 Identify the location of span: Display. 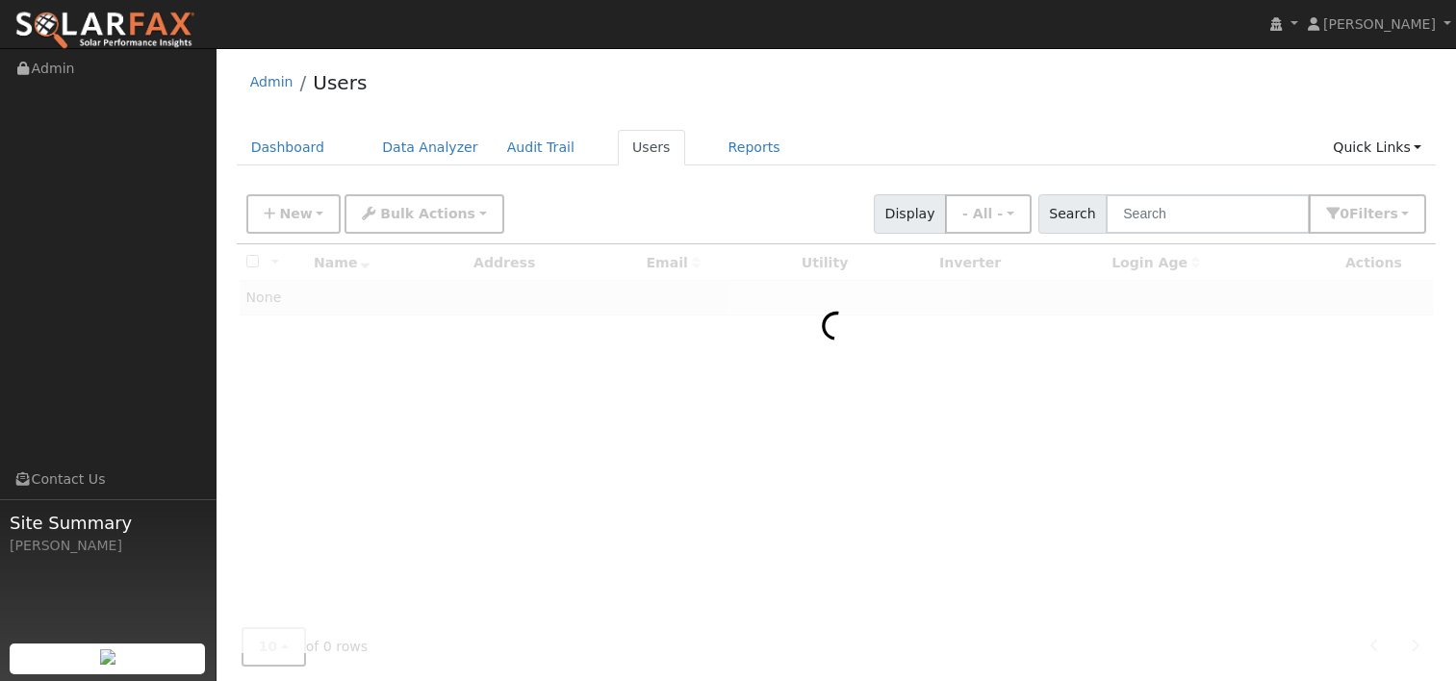
(909, 214).